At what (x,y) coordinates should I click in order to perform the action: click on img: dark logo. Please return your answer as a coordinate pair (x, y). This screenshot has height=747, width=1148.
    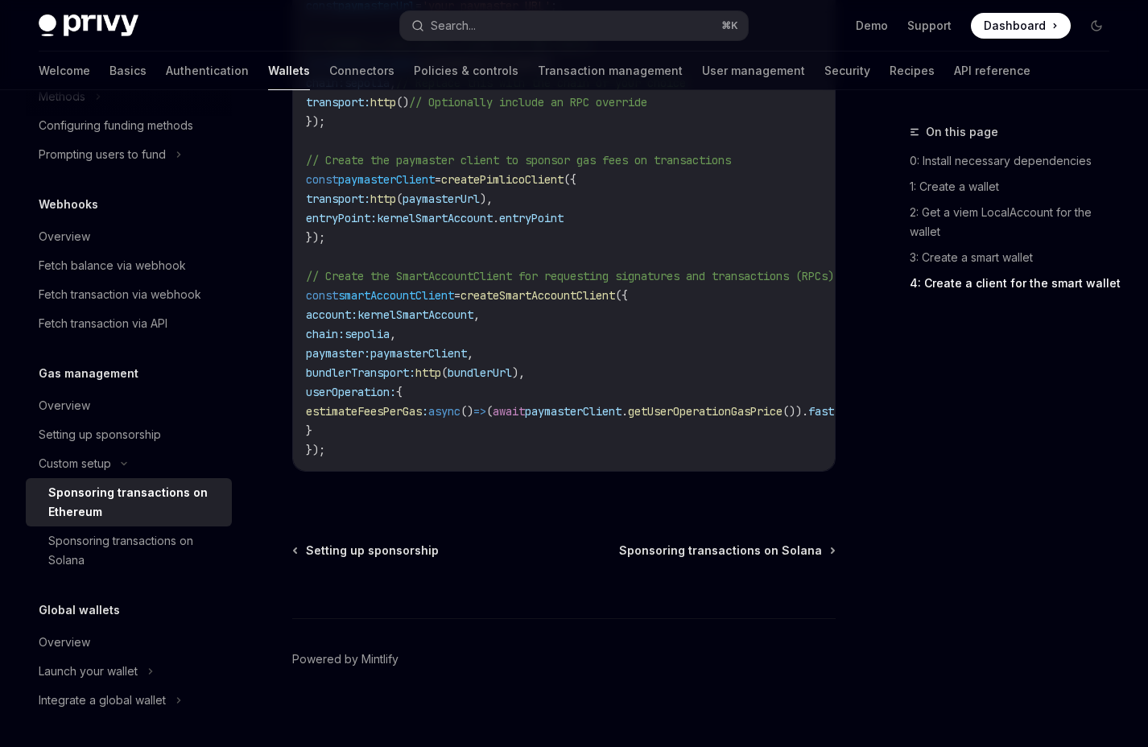
    Looking at the image, I should click on (89, 26).